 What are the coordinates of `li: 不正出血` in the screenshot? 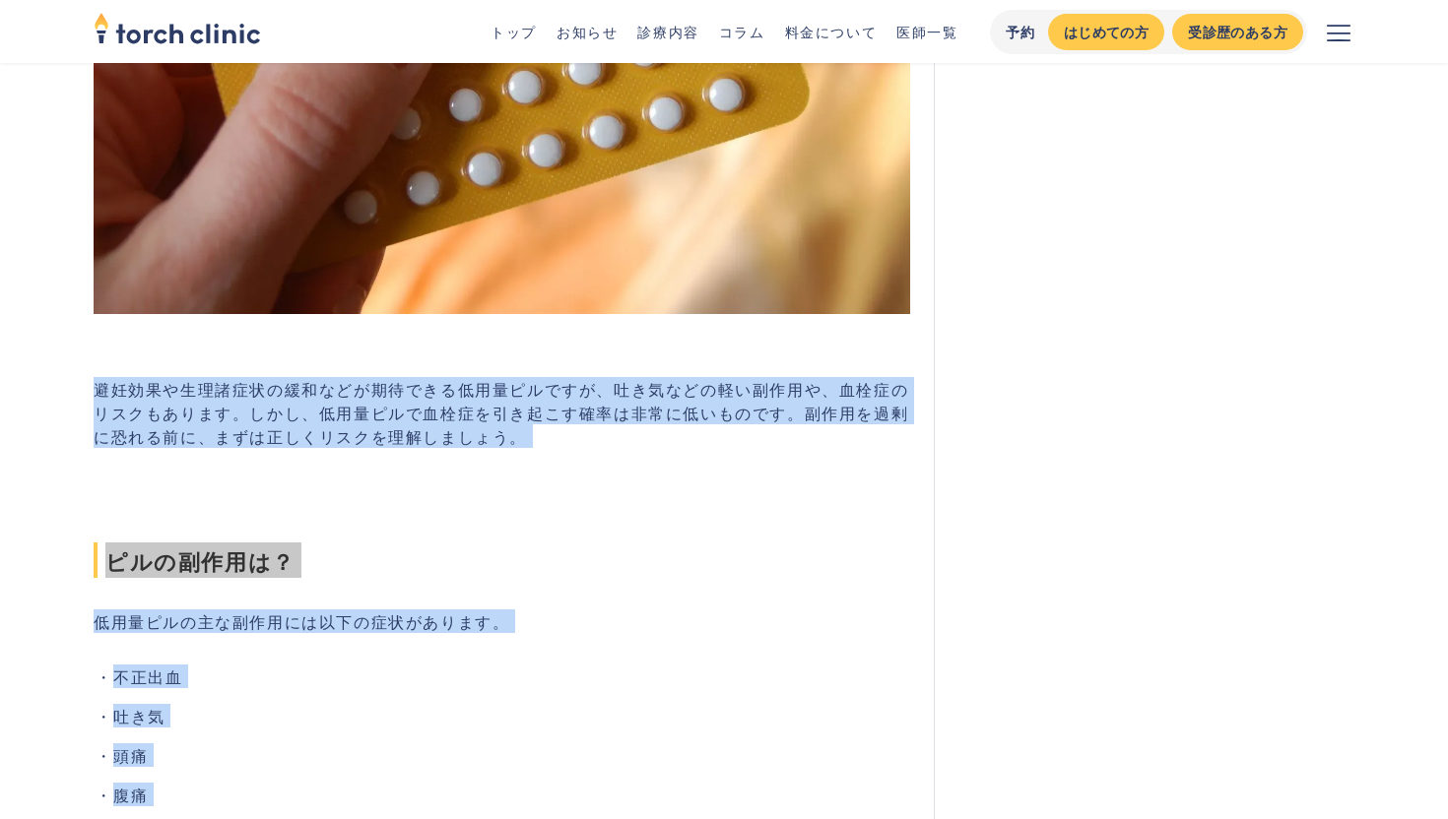 It's located at (511, 677).